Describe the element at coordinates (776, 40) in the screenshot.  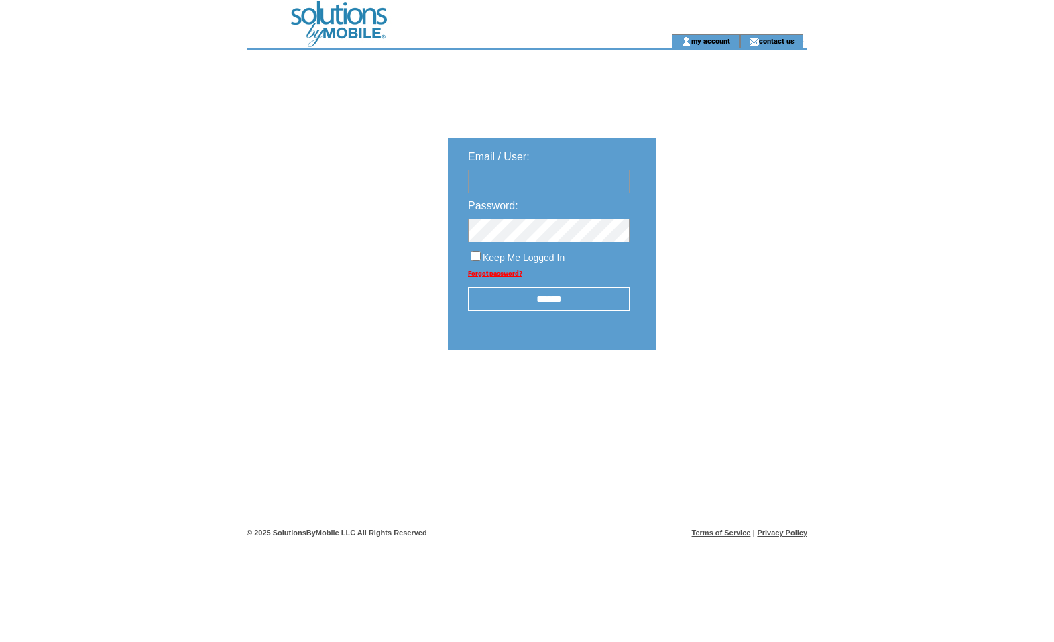
I see `a: contact us` at that location.